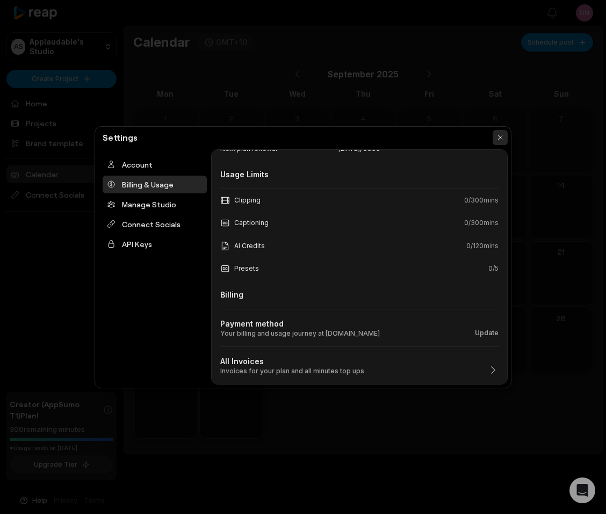 The image size is (606, 514). I want to click on div: Account, so click(155, 164).